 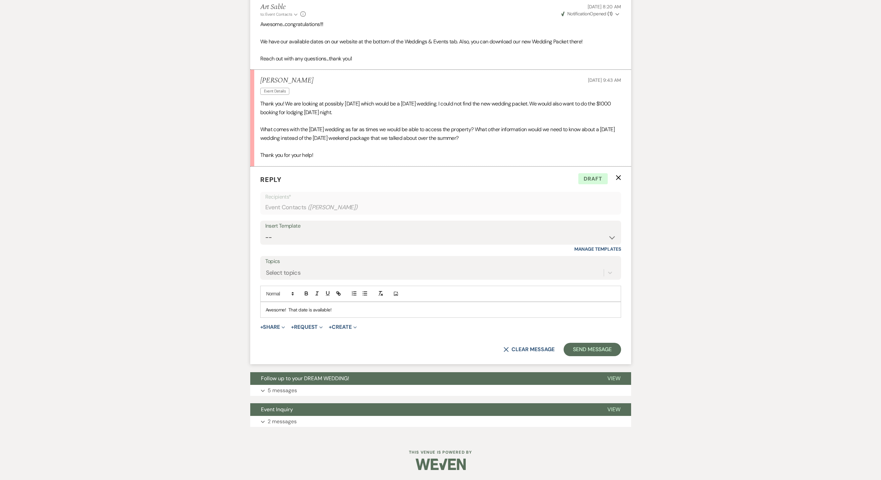 I want to click on p: Reach out with any questions...thank you1, so click(x=441, y=59).